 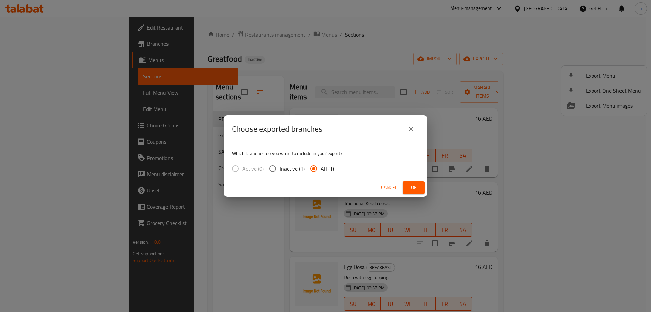 What do you see at coordinates (325, 153) in the screenshot?
I see `p: Which branches do you want to include in your export?` at bounding box center [325, 153].